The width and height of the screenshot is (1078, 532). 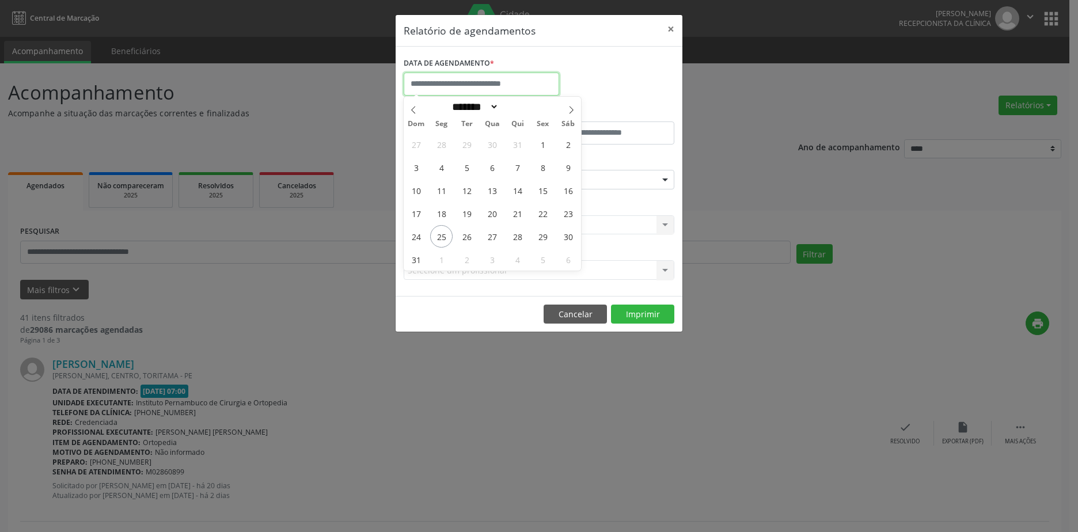 I want to click on span: Agosto 22, 2025, so click(x=542, y=213).